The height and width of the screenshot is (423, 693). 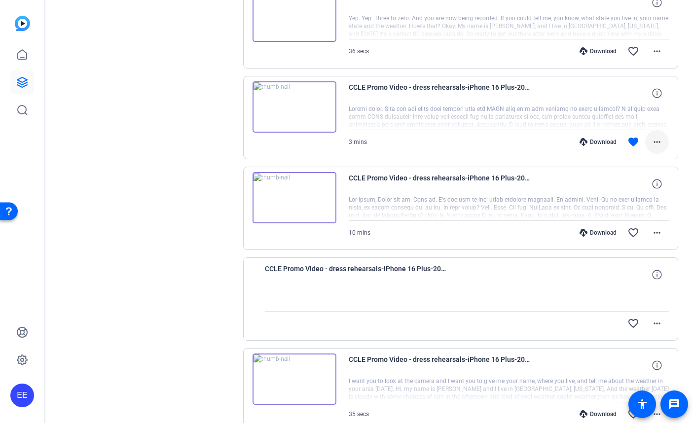 What do you see at coordinates (440, 93) in the screenshot?
I see `span: CCLE Promo Video - dress rehearsals-iPhone 16 Plus-2025-09-05-13-46-51-254-1` at bounding box center [440, 93].